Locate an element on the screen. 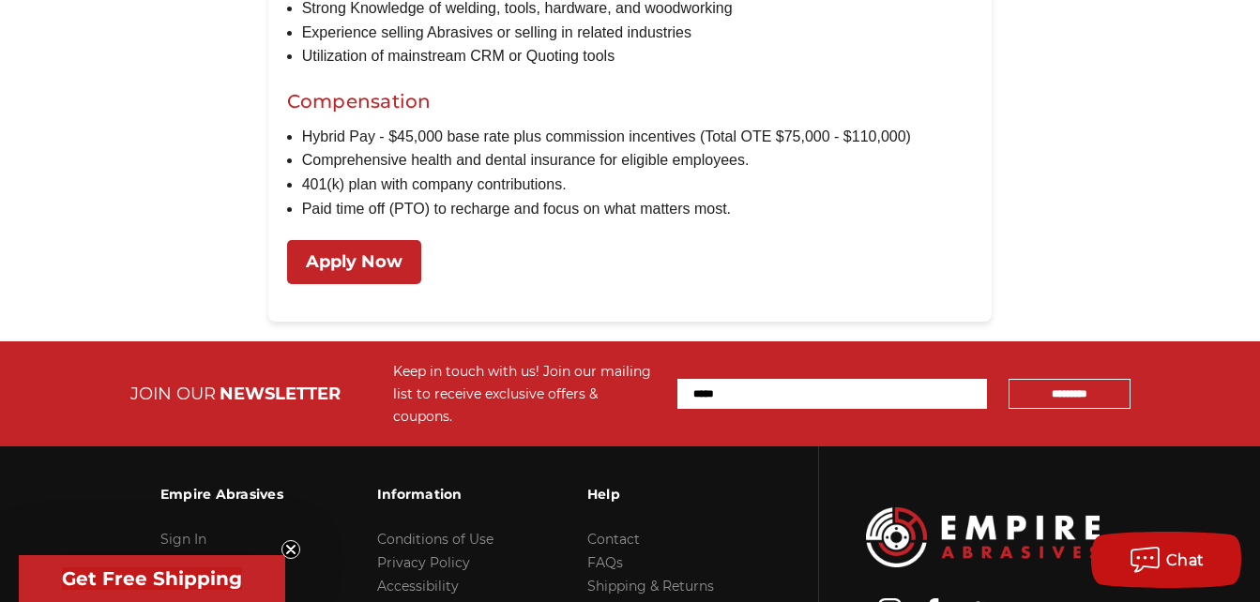 This screenshot has height=602, width=1260. a: Accessibility is located at coordinates (417, 586).